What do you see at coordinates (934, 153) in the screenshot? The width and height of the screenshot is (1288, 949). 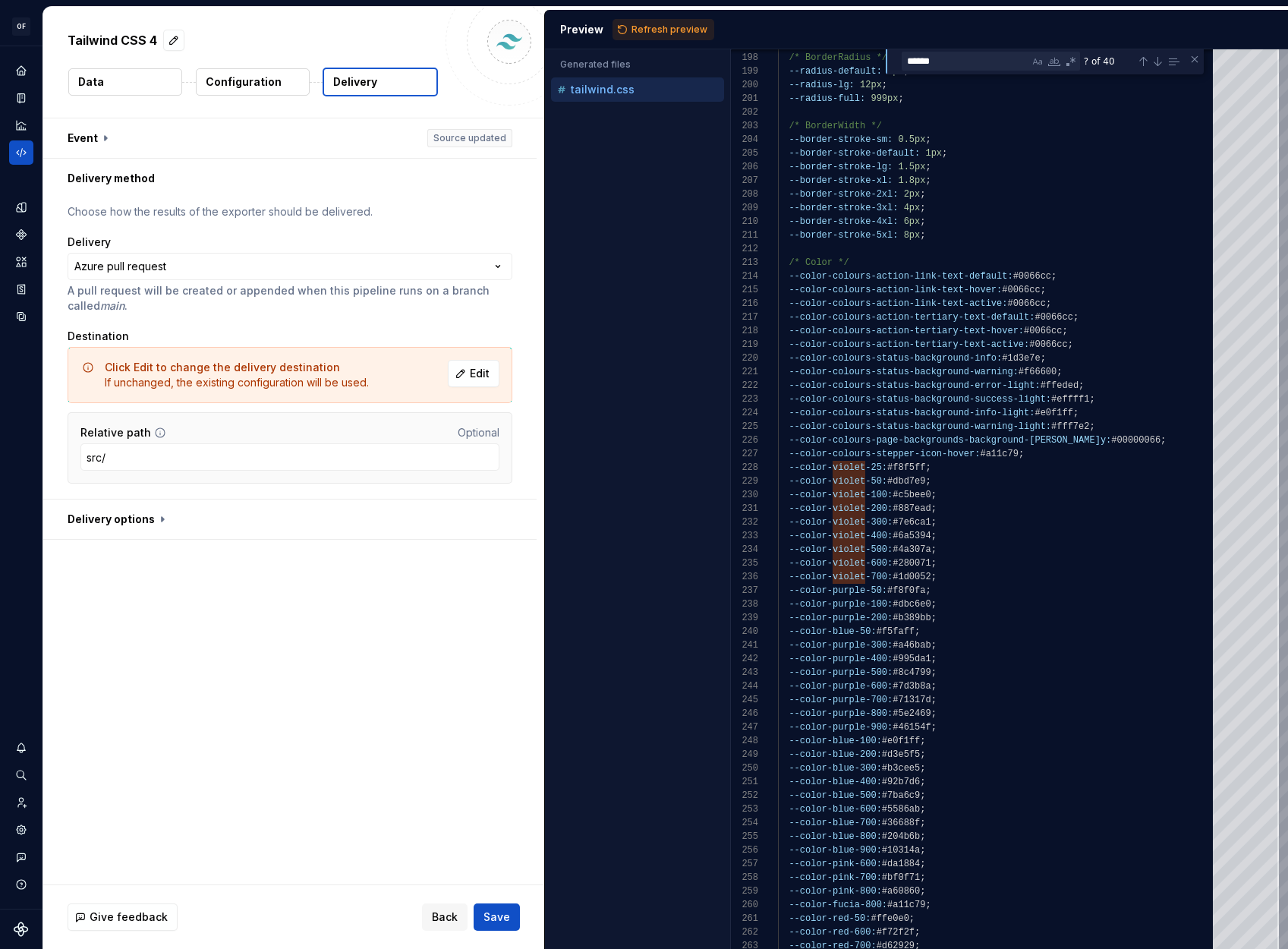 I see `span: 1px` at bounding box center [934, 153].